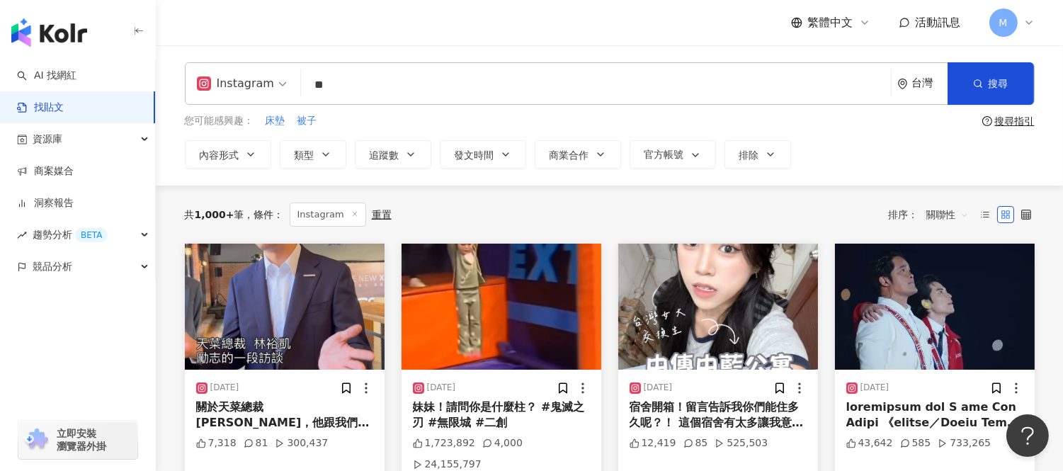 This screenshot has height=471, width=1063. What do you see at coordinates (444, 443) in the screenshot?
I see `div: 1,723,892` at bounding box center [444, 443].